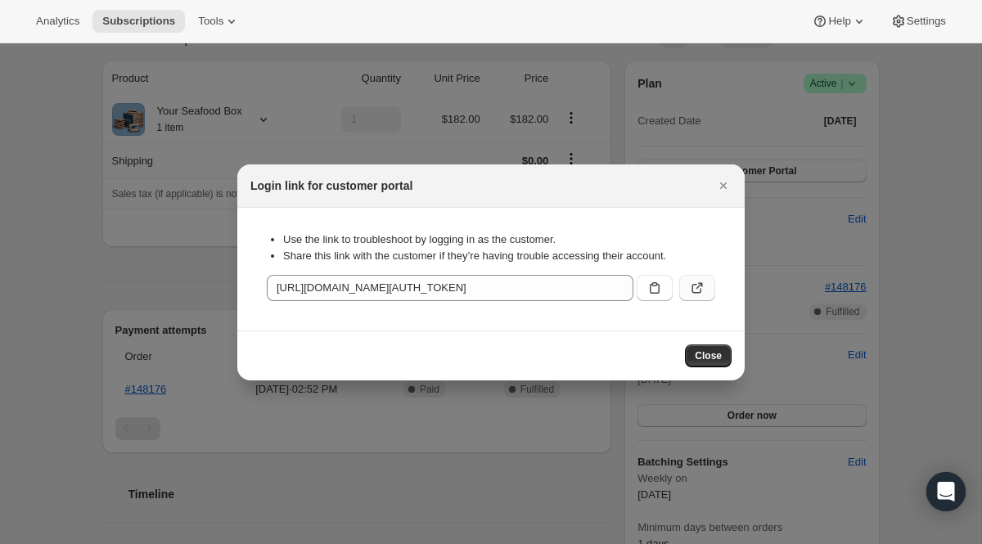  What do you see at coordinates (499, 240) in the screenshot?
I see `li: Use the link to troubleshoot by logging in as the customer.` at bounding box center [499, 240].